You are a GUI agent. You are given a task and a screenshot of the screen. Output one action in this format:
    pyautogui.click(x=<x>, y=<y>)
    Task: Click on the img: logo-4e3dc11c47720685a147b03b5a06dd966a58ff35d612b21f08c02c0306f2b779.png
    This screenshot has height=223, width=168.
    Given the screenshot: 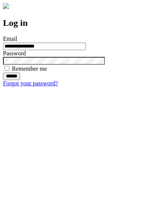 What is the action you would take?
    pyautogui.click(x=6, y=6)
    